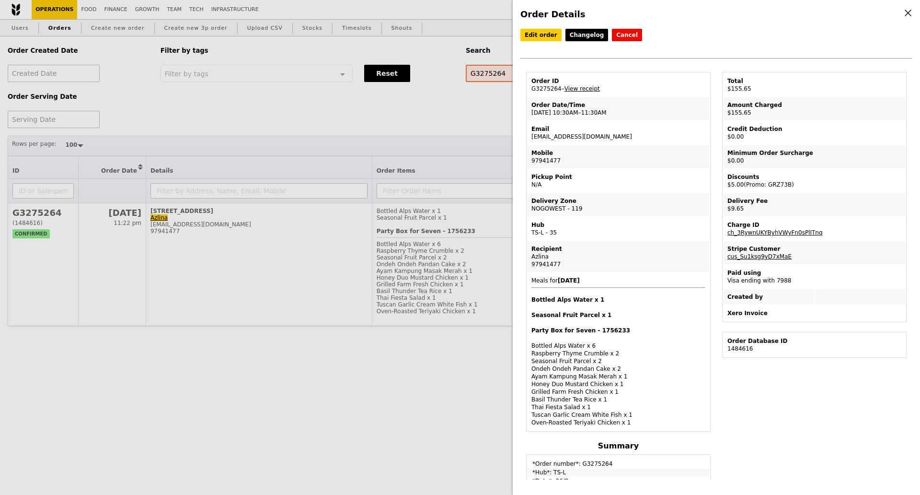 The image size is (920, 495). What do you see at coordinates (618, 129) in the screenshot?
I see `div: Email` at bounding box center [618, 129].